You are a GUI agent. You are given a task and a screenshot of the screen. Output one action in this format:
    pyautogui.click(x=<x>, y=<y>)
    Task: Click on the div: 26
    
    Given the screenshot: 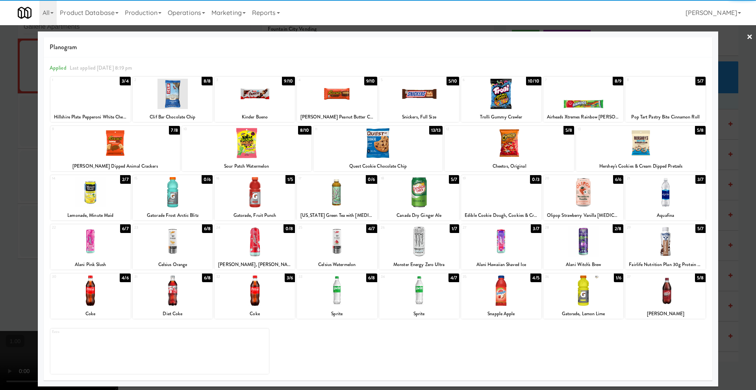 What is the action you would take?
    pyautogui.click(x=400, y=228)
    